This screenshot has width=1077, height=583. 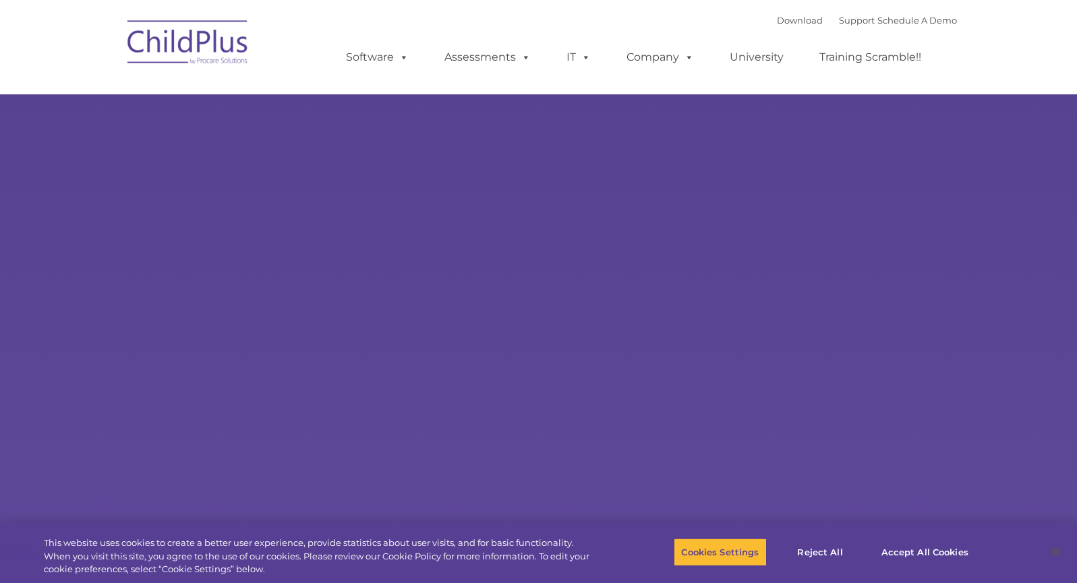 What do you see at coordinates (377, 57) in the screenshot?
I see `a: Software` at bounding box center [377, 57].